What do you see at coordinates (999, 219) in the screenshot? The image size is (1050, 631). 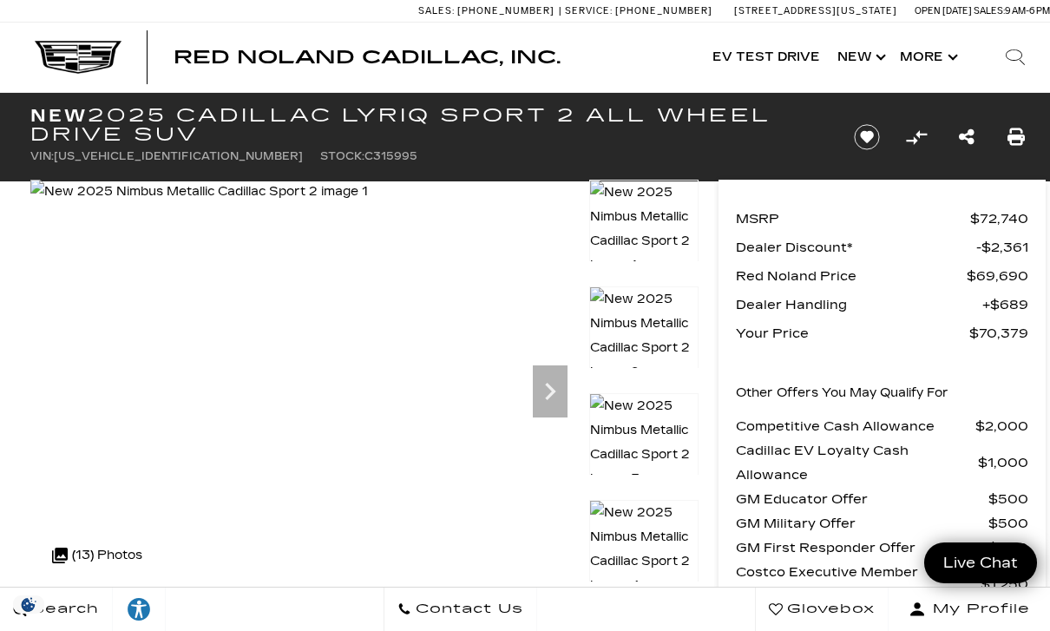 I see `span: $72,740` at bounding box center [999, 219].